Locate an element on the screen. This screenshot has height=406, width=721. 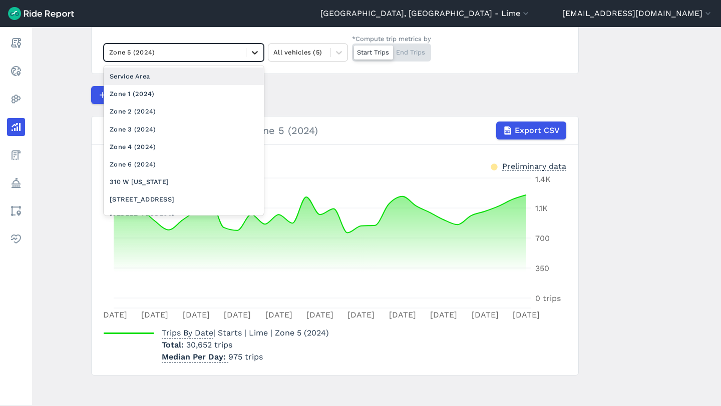
tspan: 350 is located at coordinates (542, 268).